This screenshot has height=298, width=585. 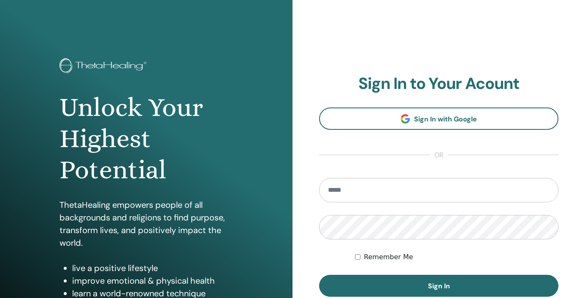 I want to click on a: Sign In with Google, so click(x=438, y=119).